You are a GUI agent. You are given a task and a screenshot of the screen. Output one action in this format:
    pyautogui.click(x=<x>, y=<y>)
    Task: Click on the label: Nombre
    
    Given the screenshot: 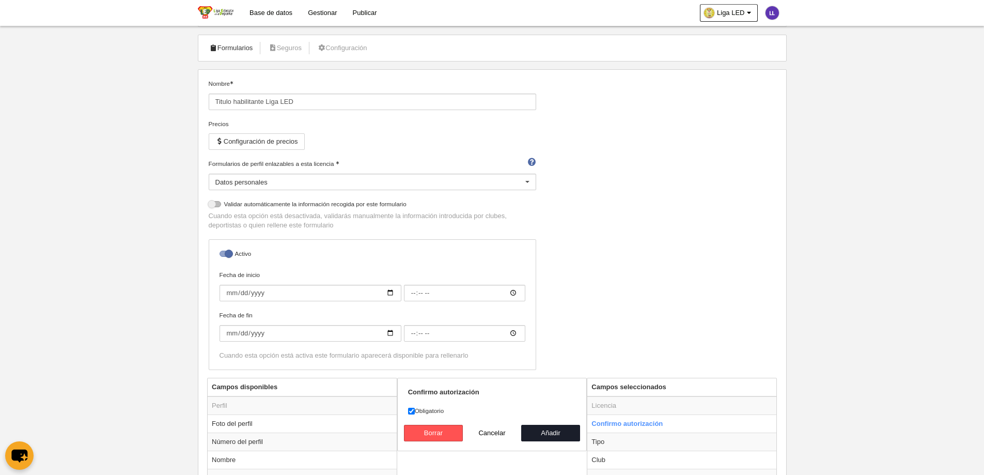 What is the action you would take?
    pyautogui.click(x=372, y=95)
    